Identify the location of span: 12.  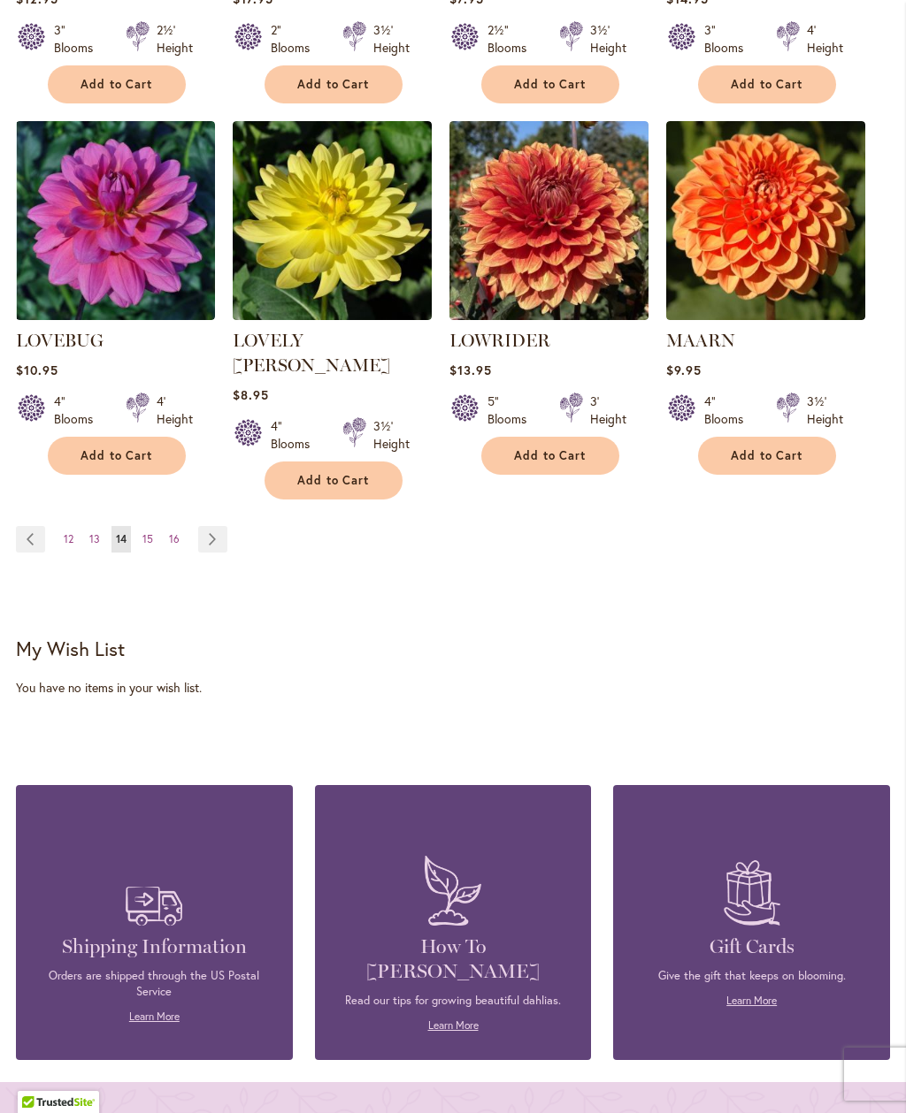
(68, 539).